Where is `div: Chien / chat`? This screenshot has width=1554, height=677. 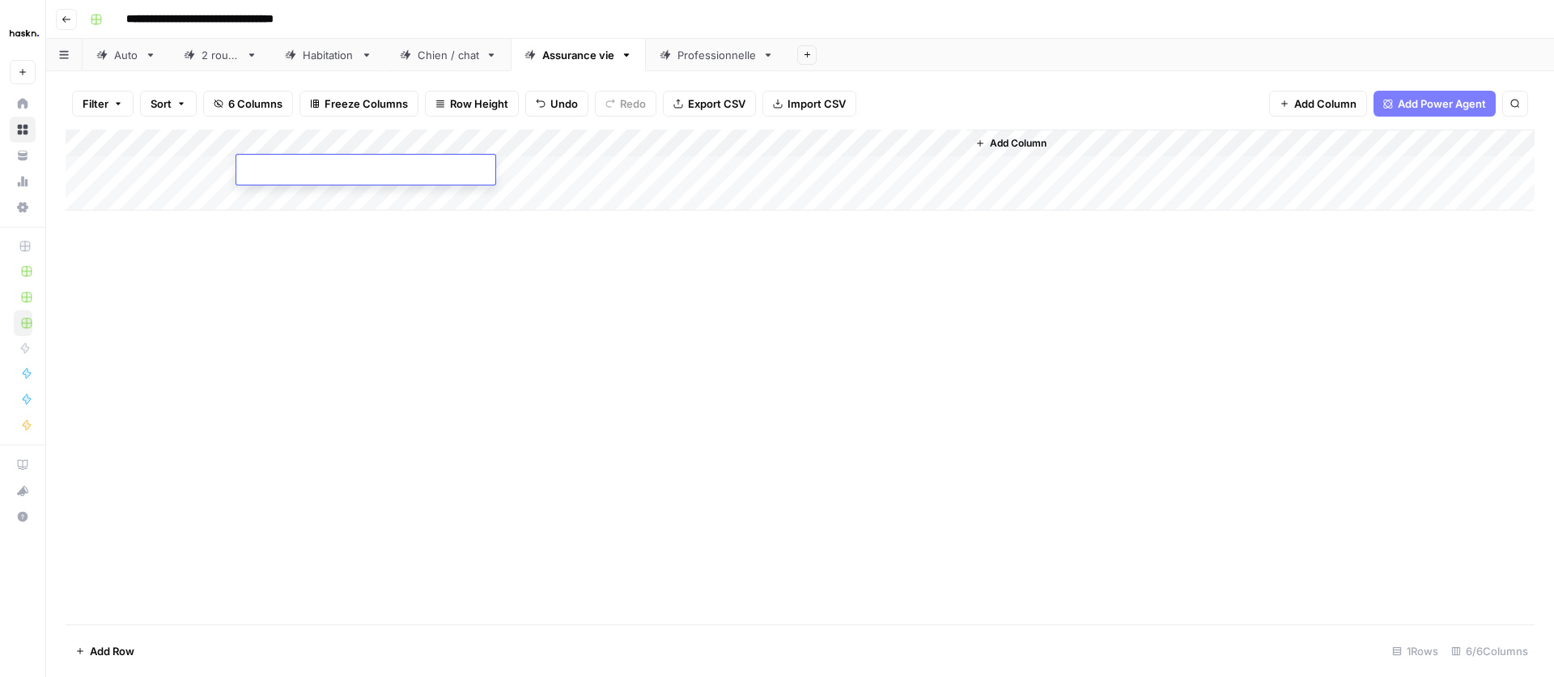
div: Chien / chat is located at coordinates (448, 55).